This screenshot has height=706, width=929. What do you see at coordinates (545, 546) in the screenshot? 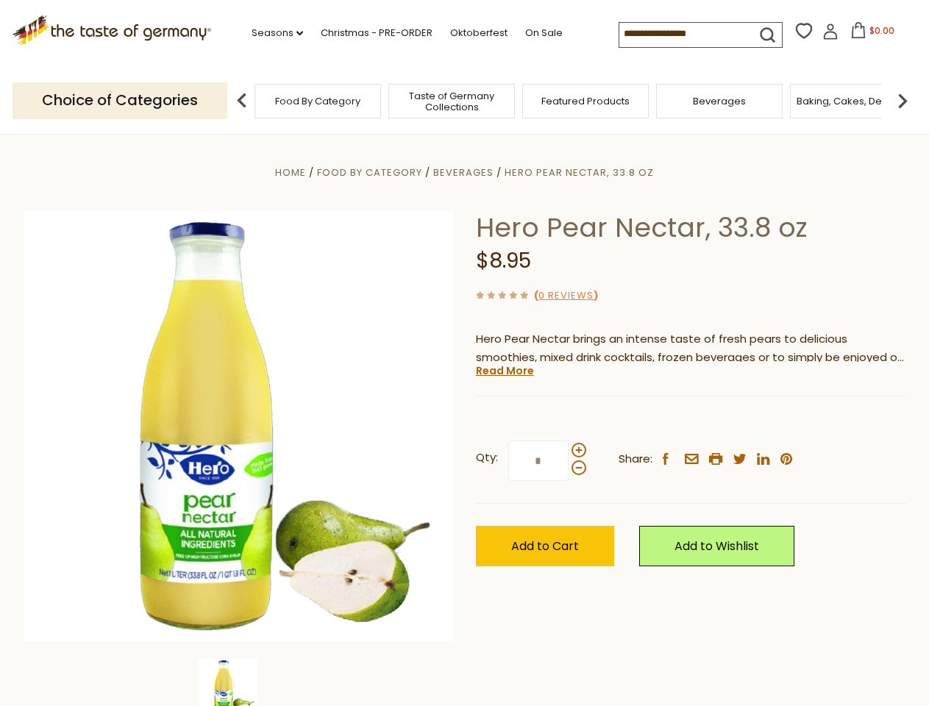
I see `button: Add to Cart` at bounding box center [545, 546].